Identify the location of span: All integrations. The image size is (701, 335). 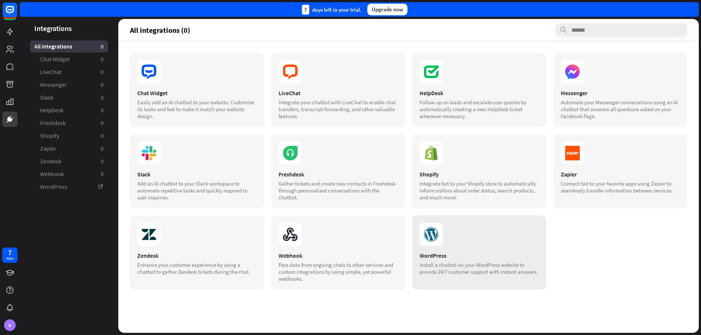
(53, 46).